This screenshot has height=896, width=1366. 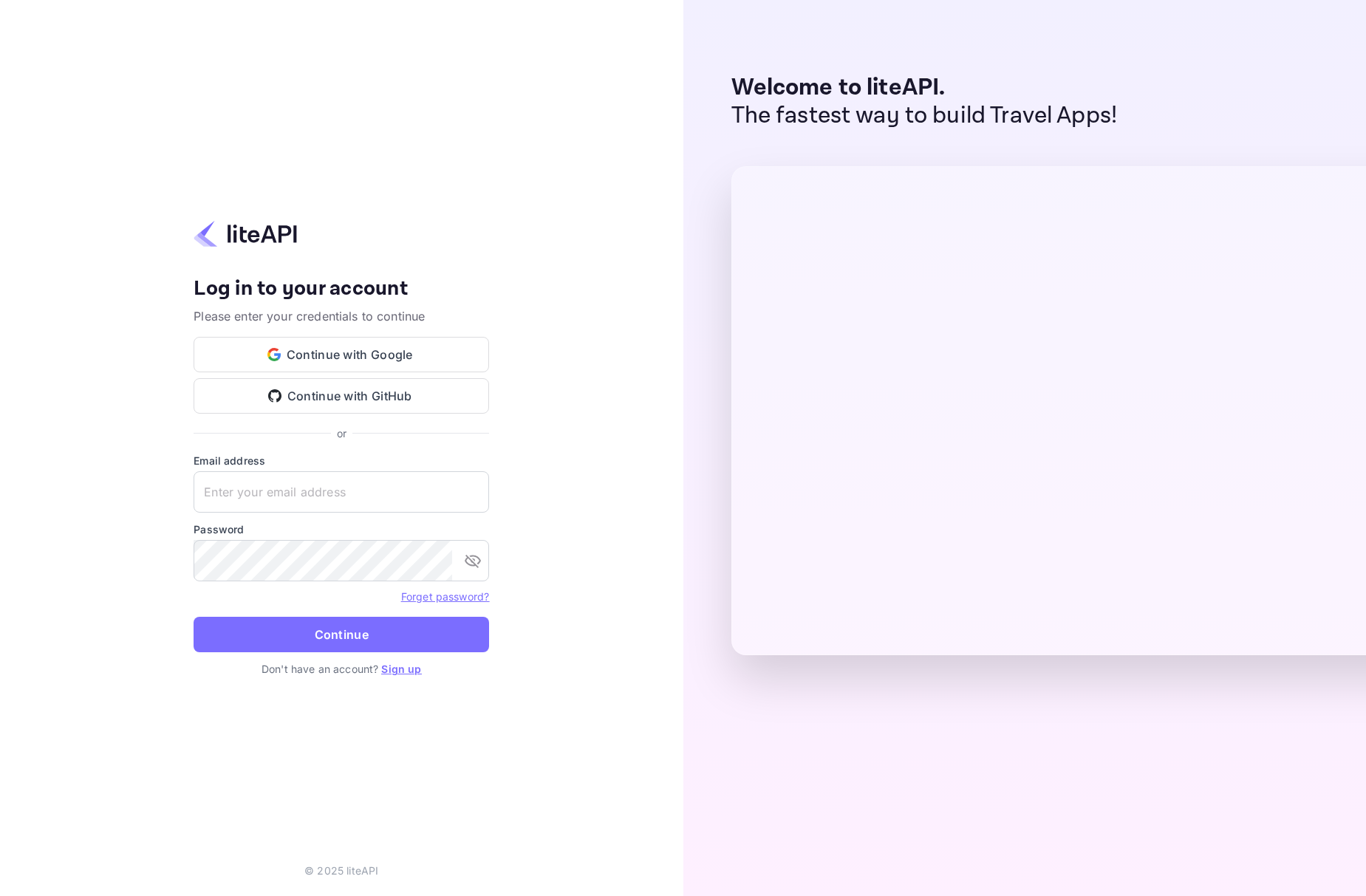 I want to click on button: toggle password visibility, so click(x=473, y=561).